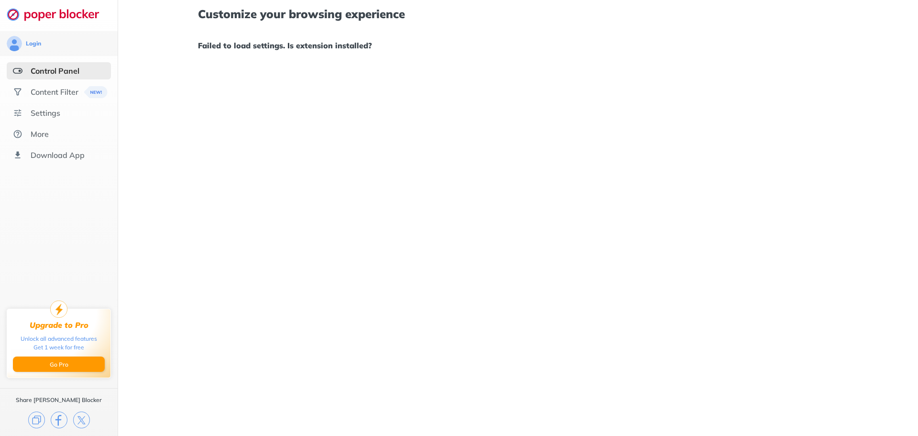  I want to click on div: More, so click(40, 134).